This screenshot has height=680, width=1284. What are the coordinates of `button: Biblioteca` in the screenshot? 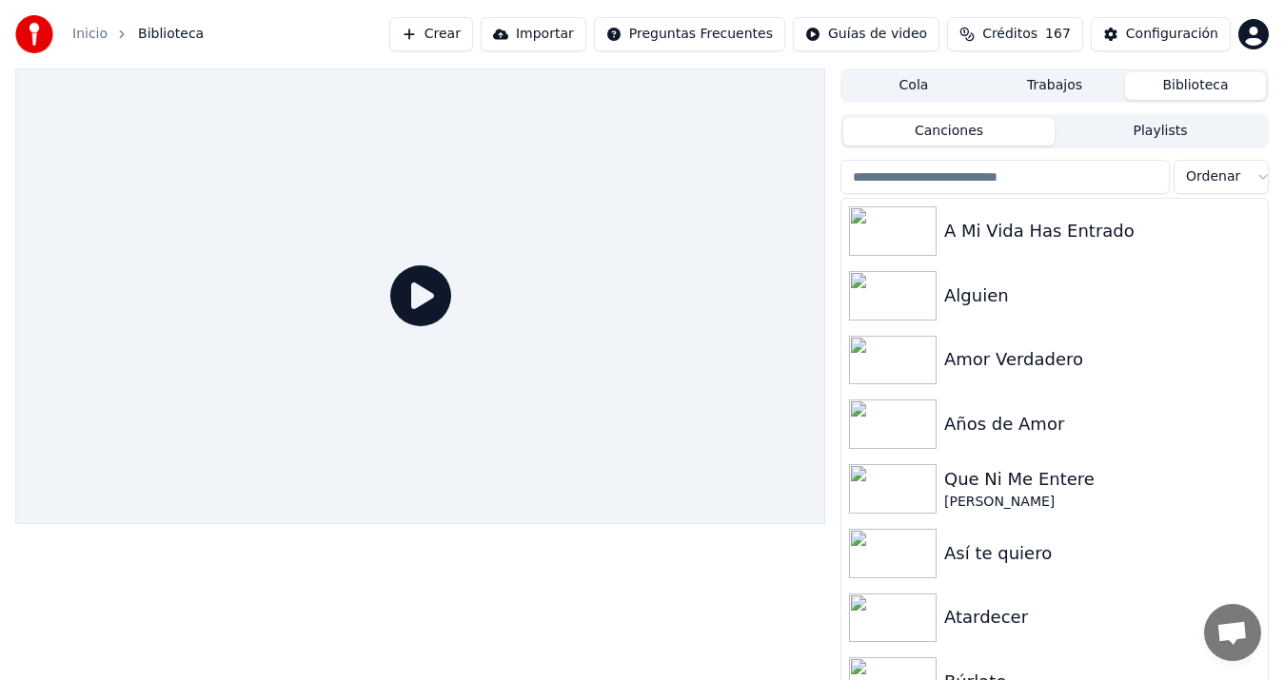 It's located at (1195, 86).